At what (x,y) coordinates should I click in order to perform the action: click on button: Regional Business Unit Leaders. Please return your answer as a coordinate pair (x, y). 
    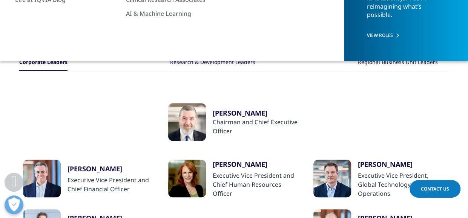
    Looking at the image, I should click on (398, 63).